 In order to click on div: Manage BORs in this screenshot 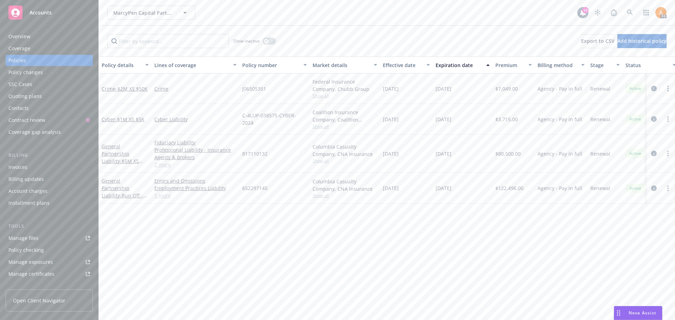, I will do `click(25, 286)`.